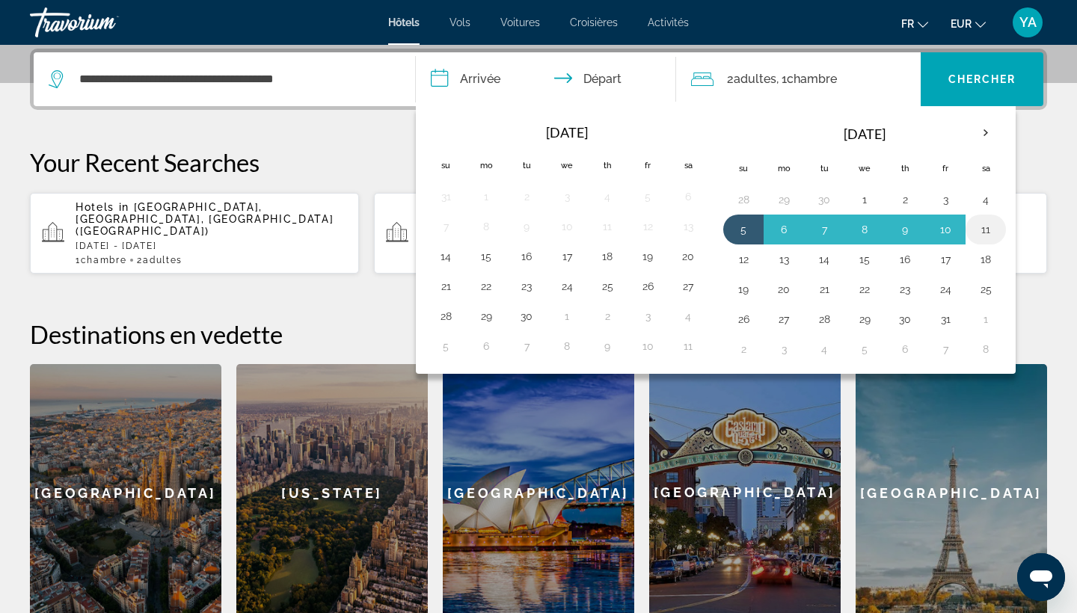 The image size is (1077, 613). I want to click on p: Your Recent Searches, so click(538, 162).